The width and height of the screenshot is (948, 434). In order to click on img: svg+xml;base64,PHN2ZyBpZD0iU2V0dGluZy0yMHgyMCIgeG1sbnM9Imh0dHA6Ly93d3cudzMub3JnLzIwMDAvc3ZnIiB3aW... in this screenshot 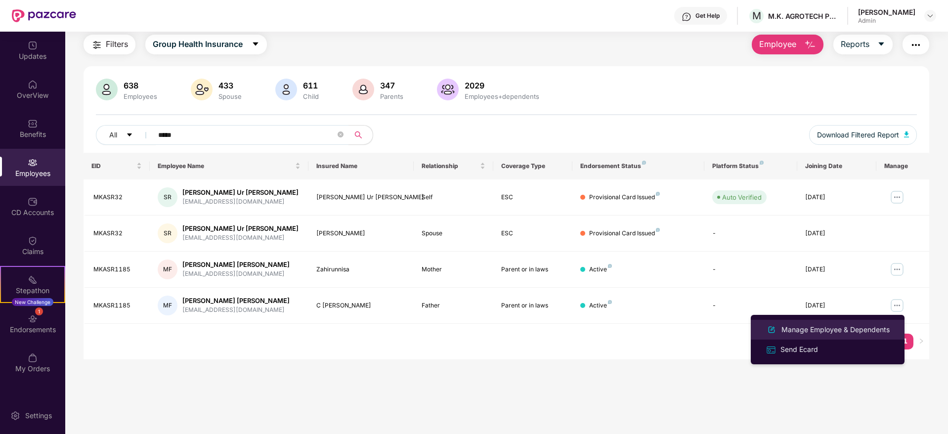, I will do `click(15, 416)`.